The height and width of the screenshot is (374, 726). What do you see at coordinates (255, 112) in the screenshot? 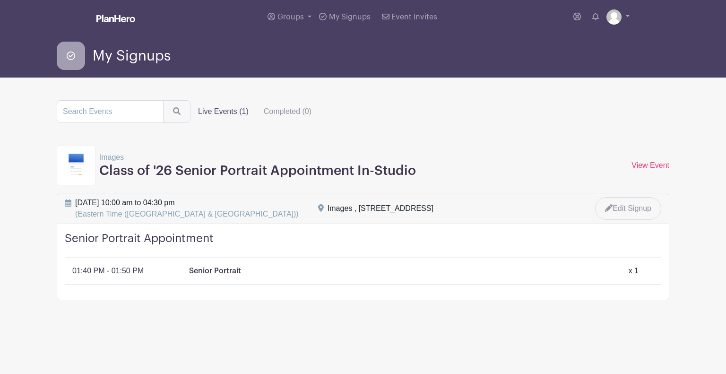
I see `div: filters` at bounding box center [255, 112].